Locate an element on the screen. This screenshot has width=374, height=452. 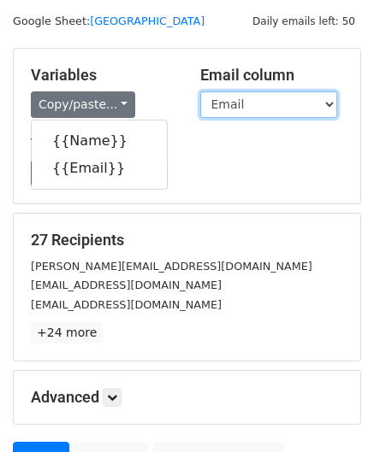
h5: Email column is located at coordinates (272, 75).